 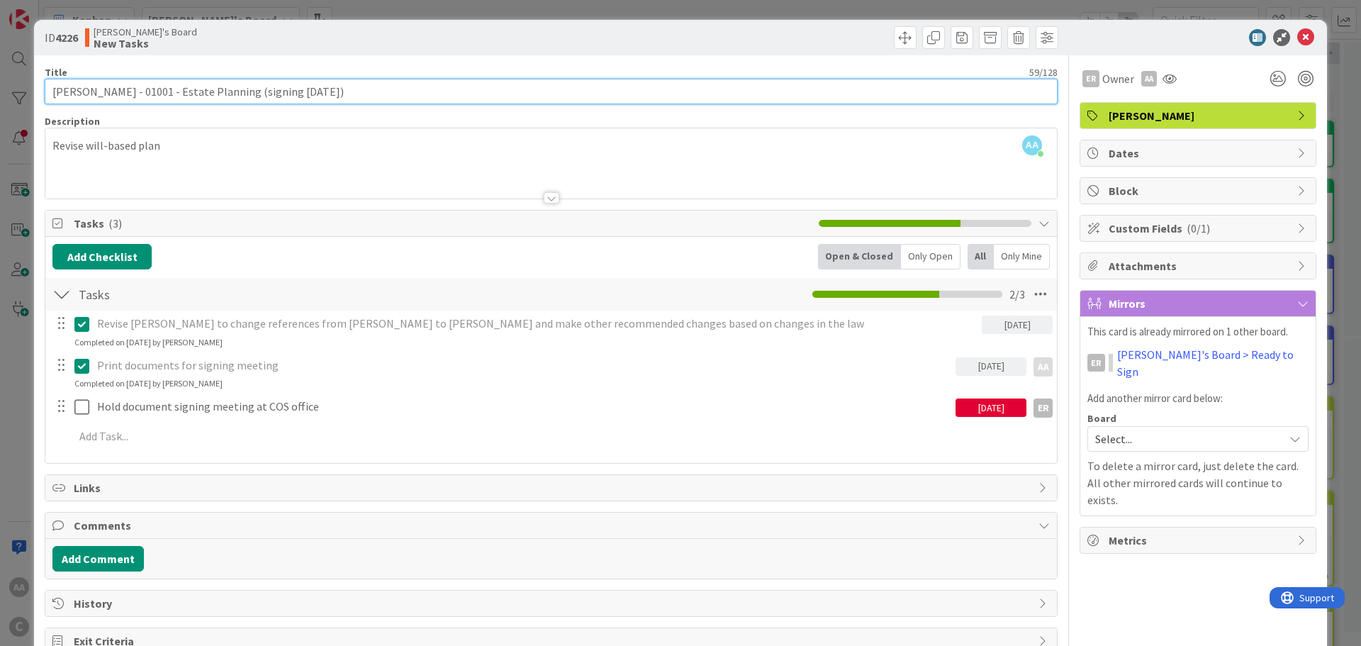 What do you see at coordinates (56, 72) in the screenshot?
I see `label: Title` at bounding box center [56, 72].